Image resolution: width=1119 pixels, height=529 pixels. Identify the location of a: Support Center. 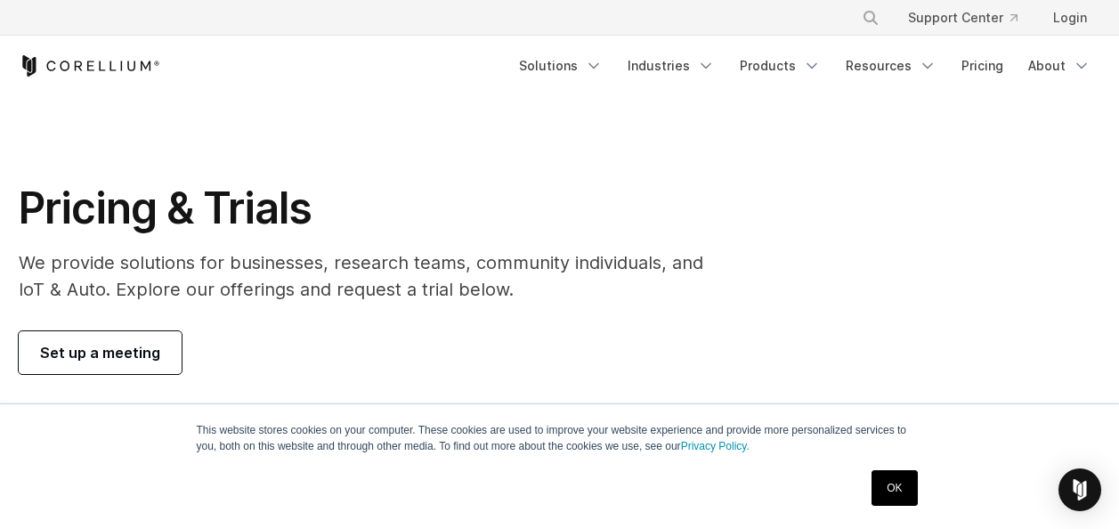
(962, 18).